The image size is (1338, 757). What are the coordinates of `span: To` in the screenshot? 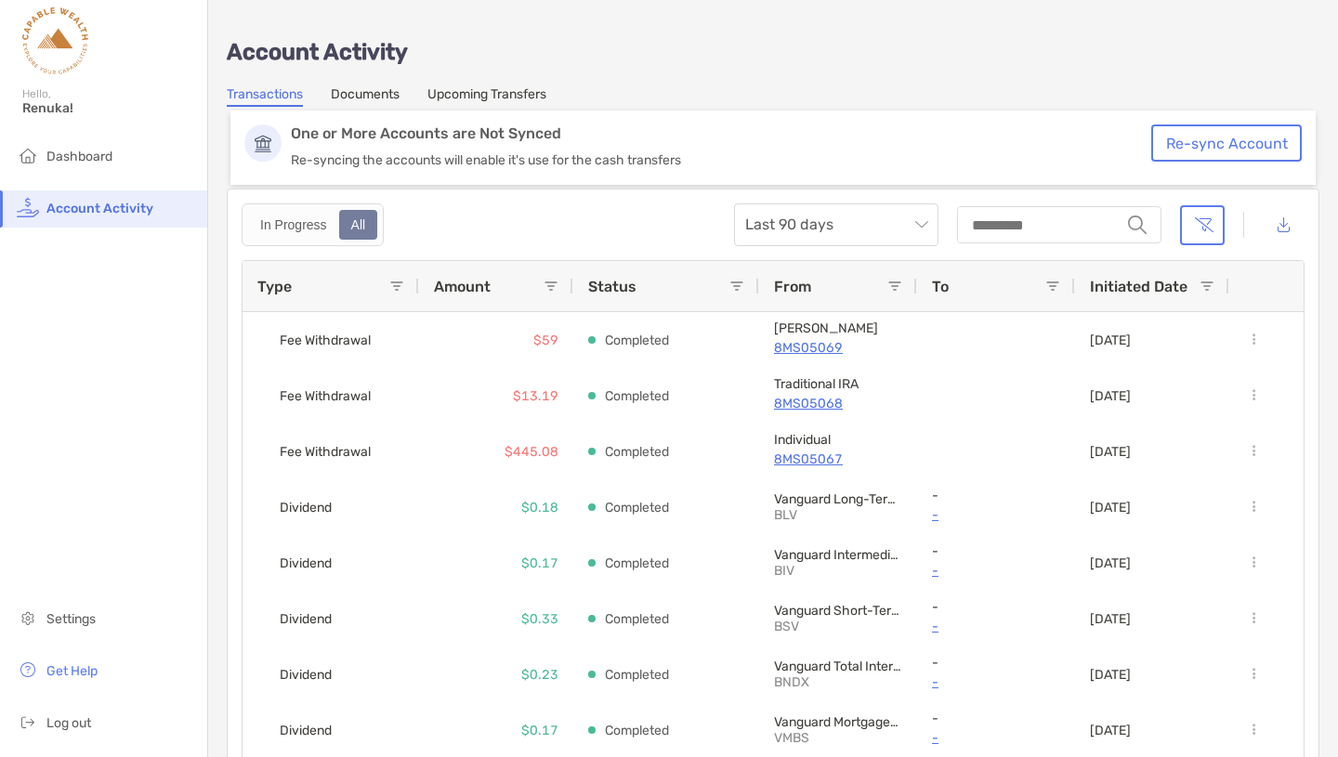 It's located at (941, 286).